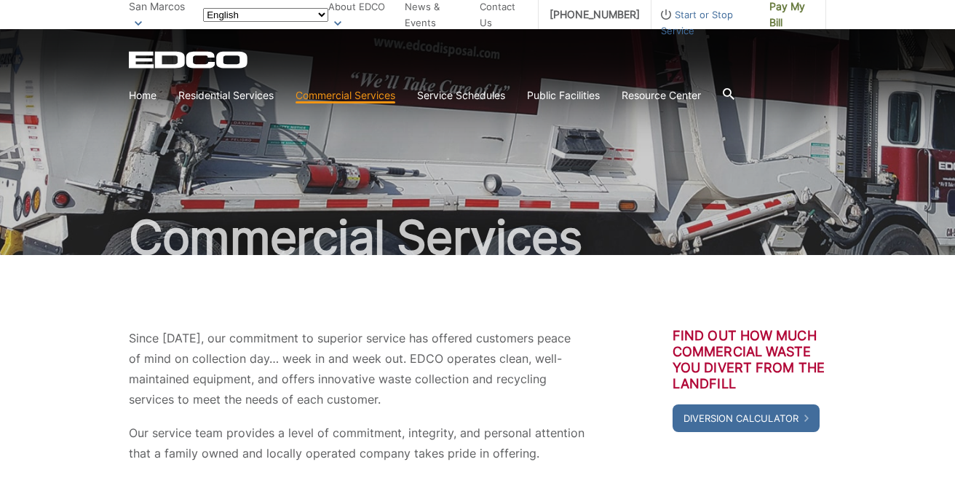 This screenshot has width=955, height=486. What do you see at coordinates (661, 95) in the screenshot?
I see `a: Resource Center` at bounding box center [661, 95].